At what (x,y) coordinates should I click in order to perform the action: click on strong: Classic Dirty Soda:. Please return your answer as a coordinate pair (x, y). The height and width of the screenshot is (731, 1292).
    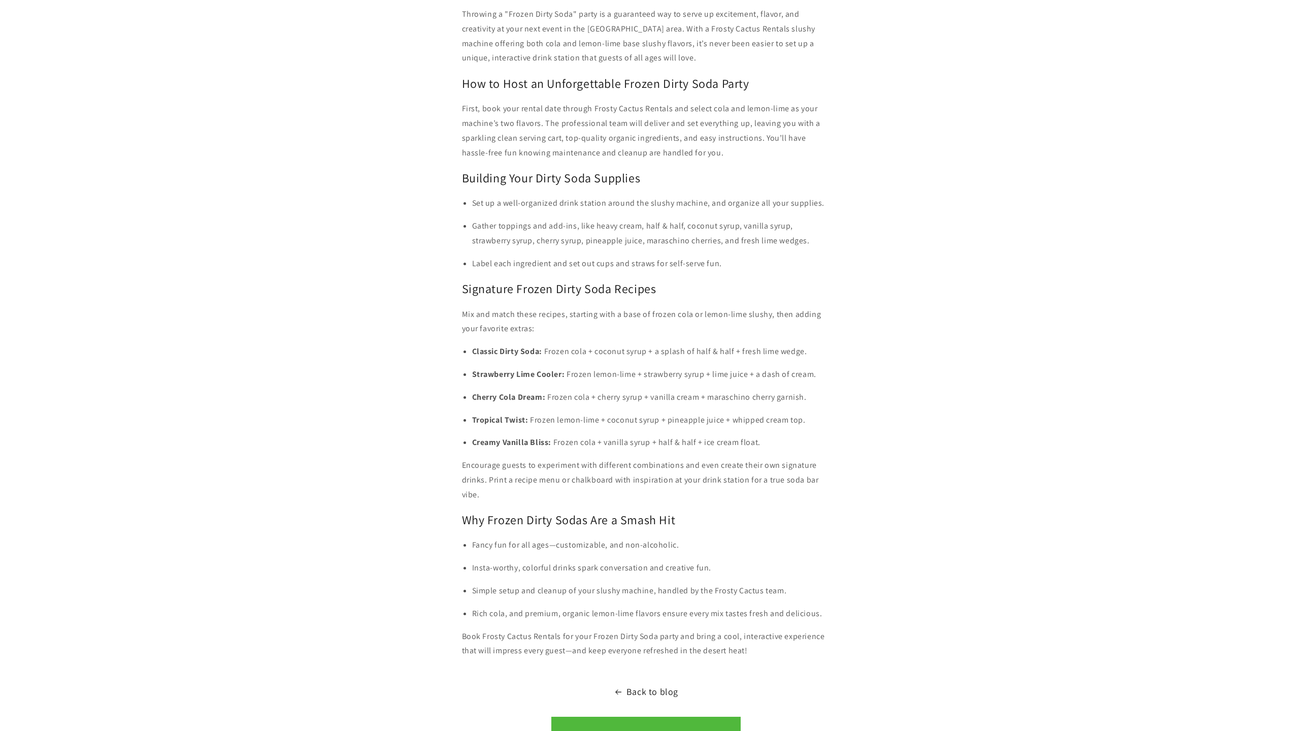
    Looking at the image, I should click on (507, 351).